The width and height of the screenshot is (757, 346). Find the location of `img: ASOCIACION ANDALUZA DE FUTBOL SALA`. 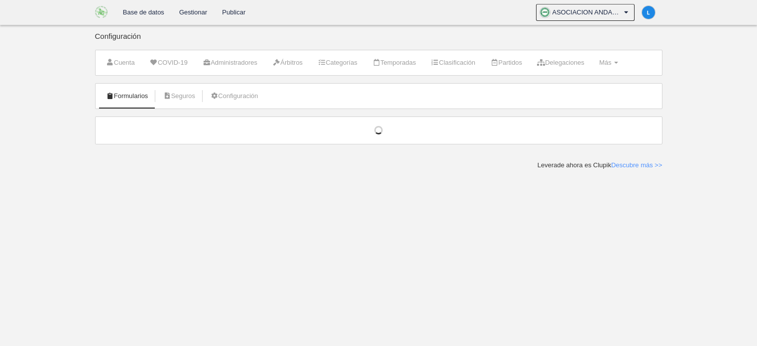

img: ASOCIACION ANDALUZA DE FUTBOL SALA is located at coordinates (101, 12).